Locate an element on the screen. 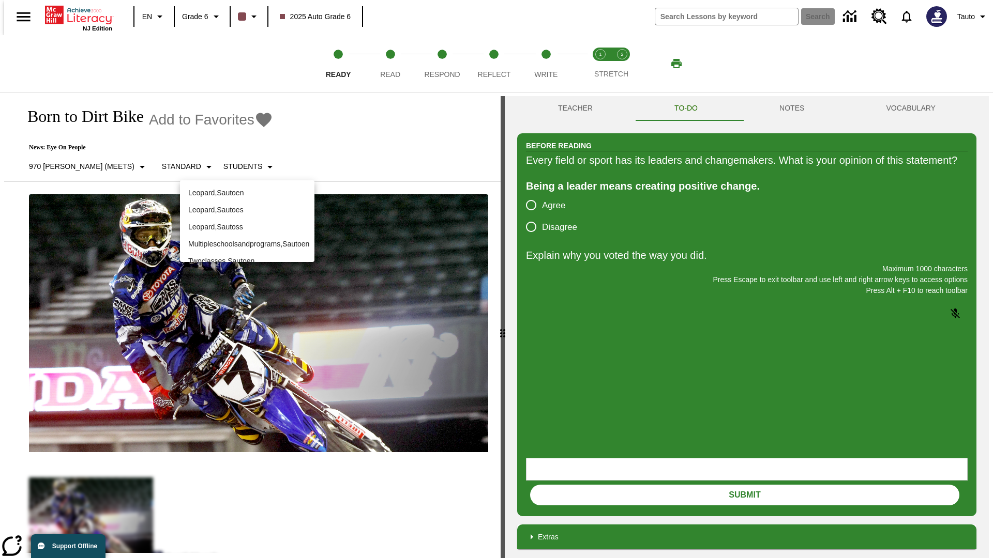  p: Twoclasses , Sautoen is located at coordinates (247, 261).